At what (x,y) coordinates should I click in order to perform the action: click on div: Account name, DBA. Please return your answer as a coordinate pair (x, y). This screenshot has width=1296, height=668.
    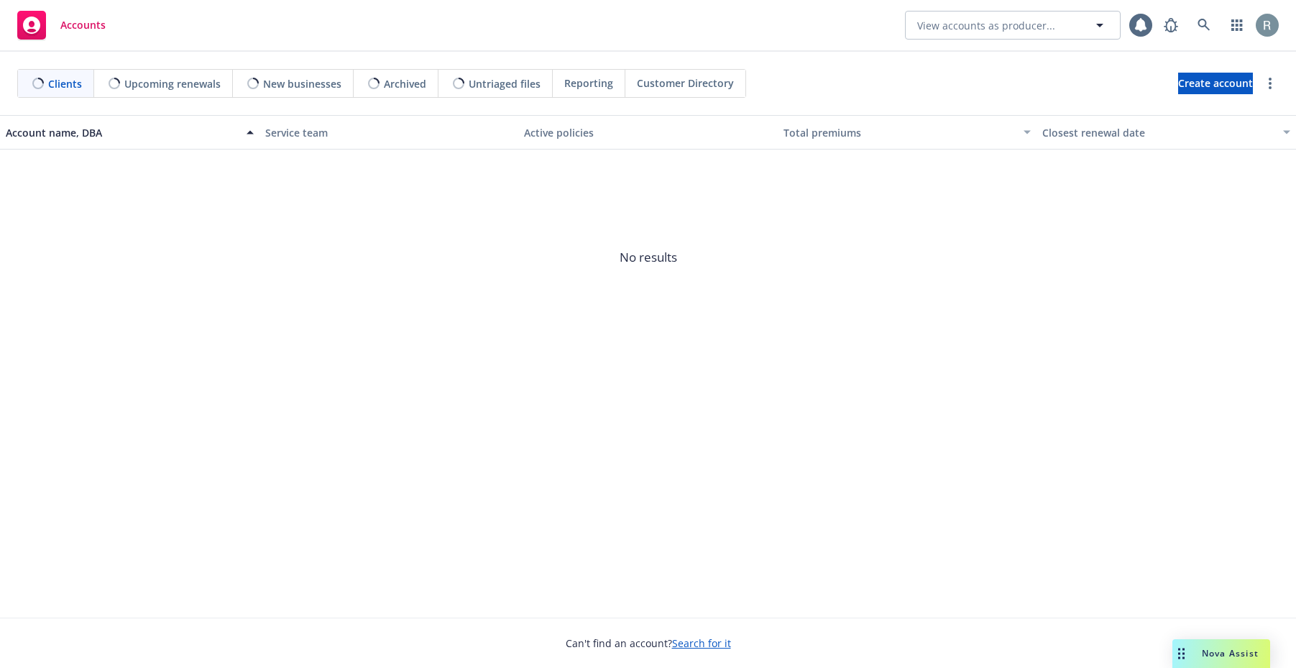
    Looking at the image, I should click on (122, 132).